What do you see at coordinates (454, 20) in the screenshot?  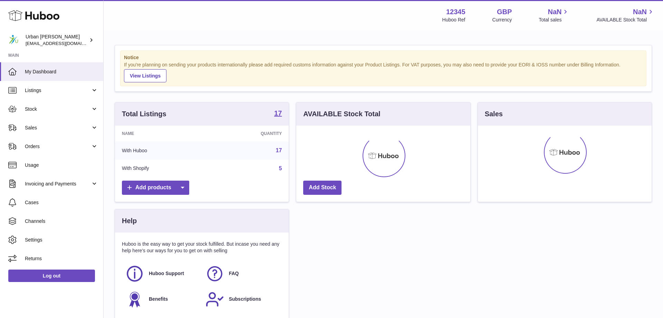 I see `div: Huboo Ref` at bounding box center [454, 20].